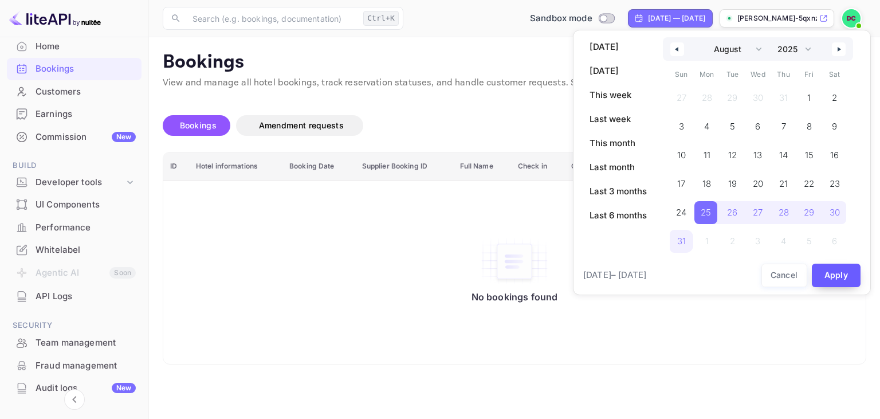 The width and height of the screenshot is (880, 419). Describe the element at coordinates (619, 95) in the screenshot. I see `button: This week` at that location.